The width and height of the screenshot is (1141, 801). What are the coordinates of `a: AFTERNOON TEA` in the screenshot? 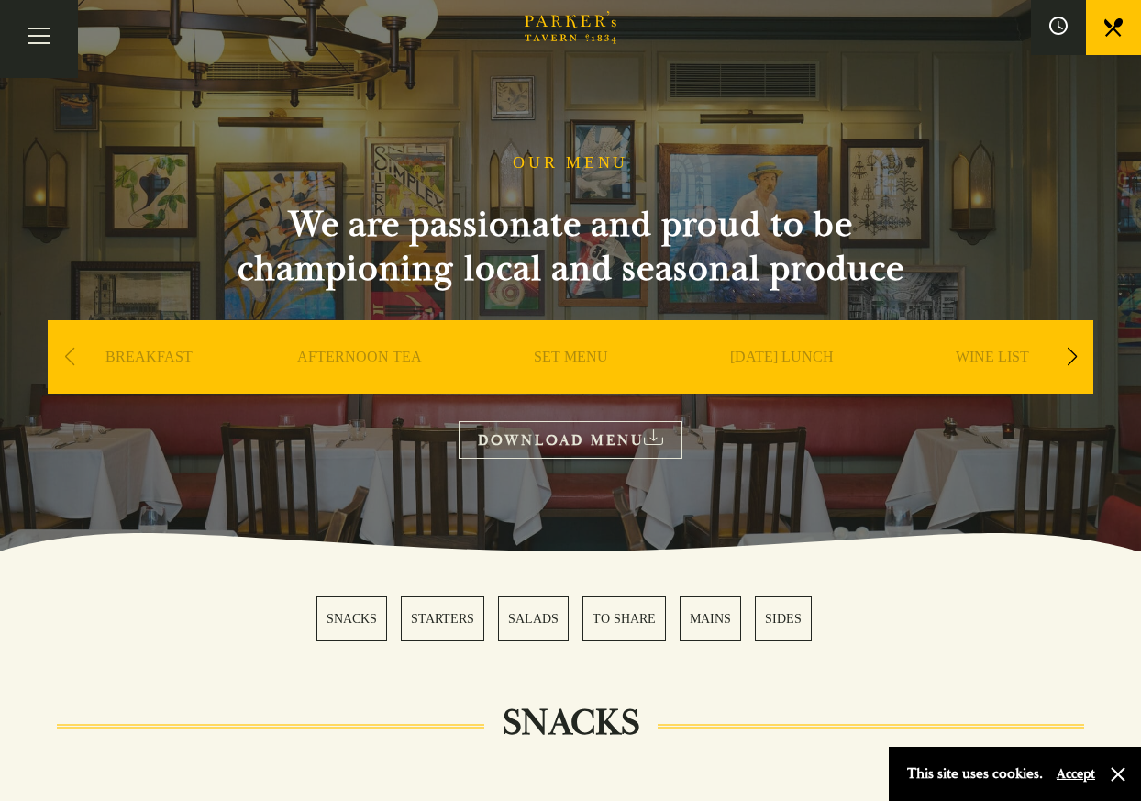 It's located at (359, 384).